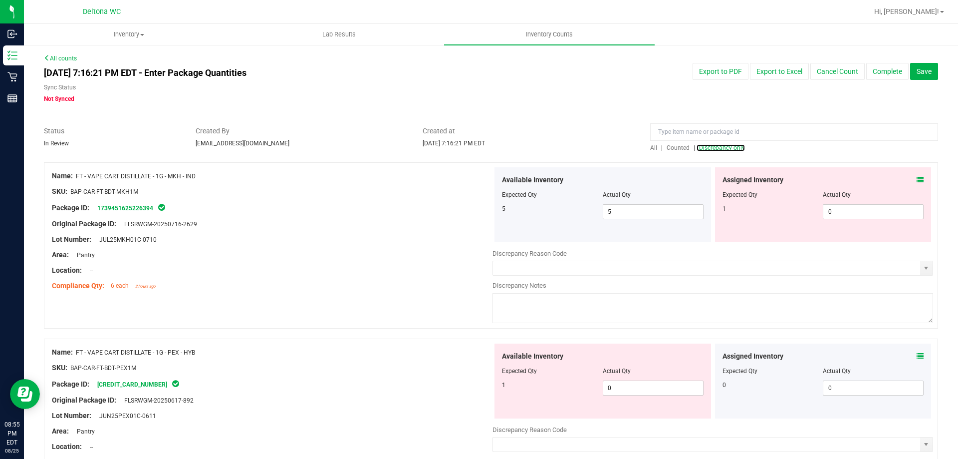  I want to click on p: 08/25, so click(12, 450).